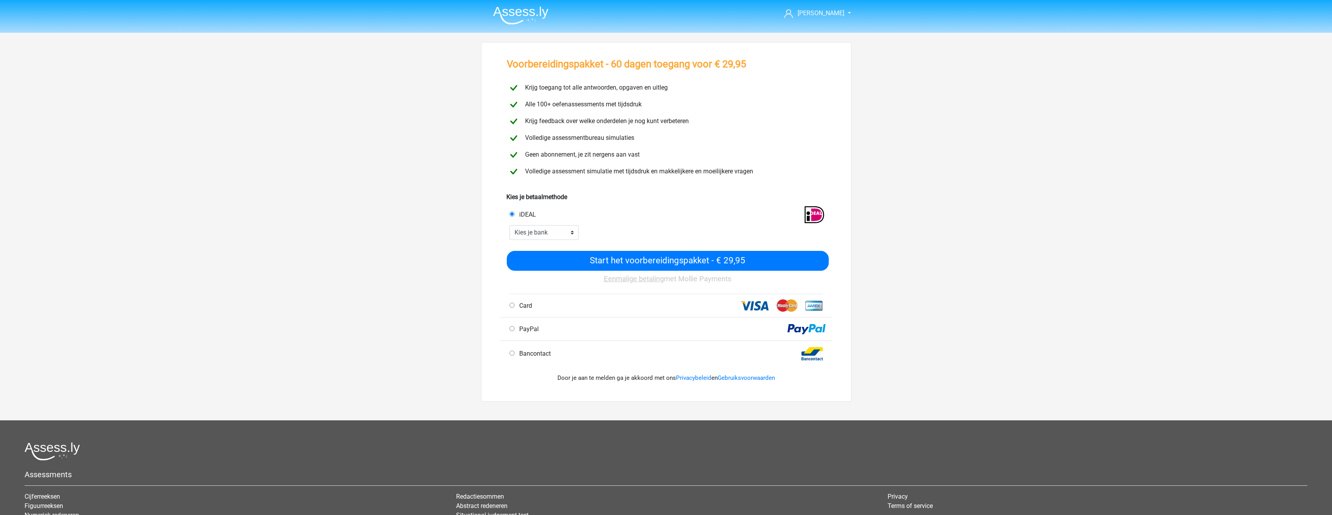  Describe the element at coordinates (582, 104) in the screenshot. I see `span: Alle 100+ oefenassessments met tijdsdruk` at that location.